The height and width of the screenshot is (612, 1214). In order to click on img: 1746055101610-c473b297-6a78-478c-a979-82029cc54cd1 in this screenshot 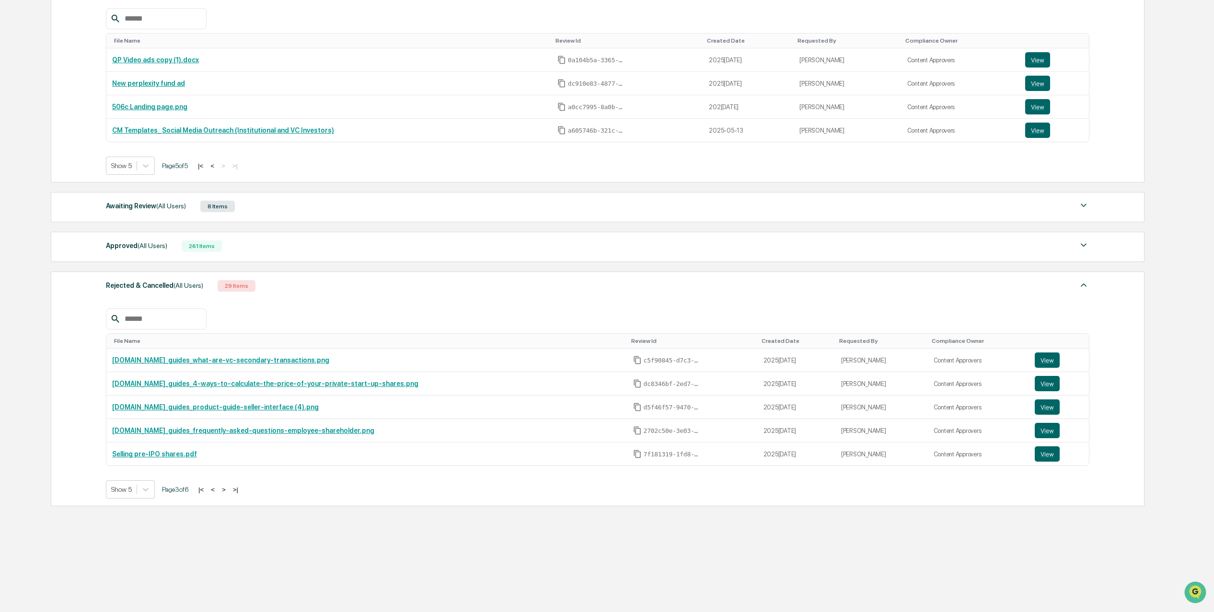, I will do `click(18, 82)`.